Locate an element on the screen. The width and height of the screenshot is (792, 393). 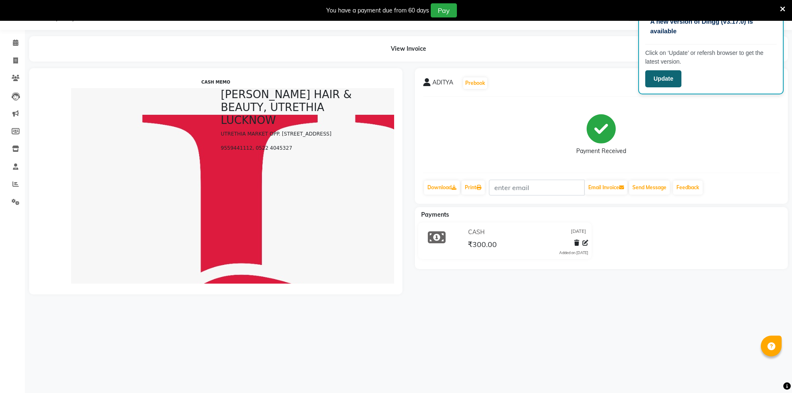
a: Print is located at coordinates (473, 188).